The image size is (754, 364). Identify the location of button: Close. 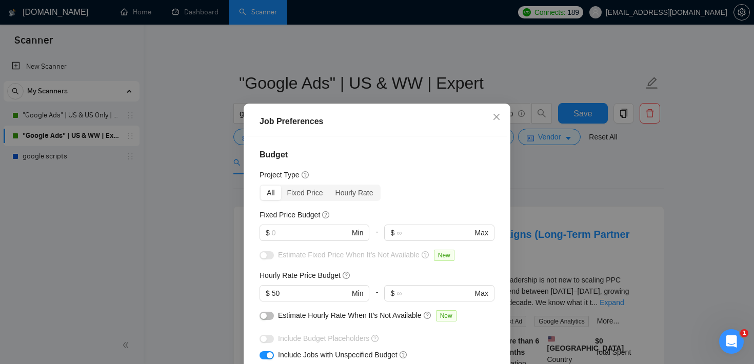
(496, 117).